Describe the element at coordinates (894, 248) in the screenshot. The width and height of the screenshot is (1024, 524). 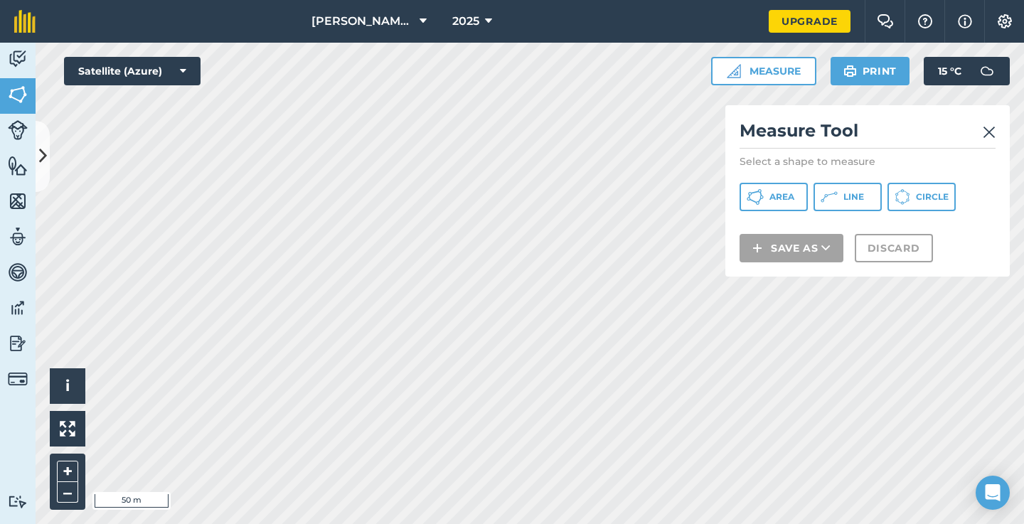
I see `button: Discard` at that location.